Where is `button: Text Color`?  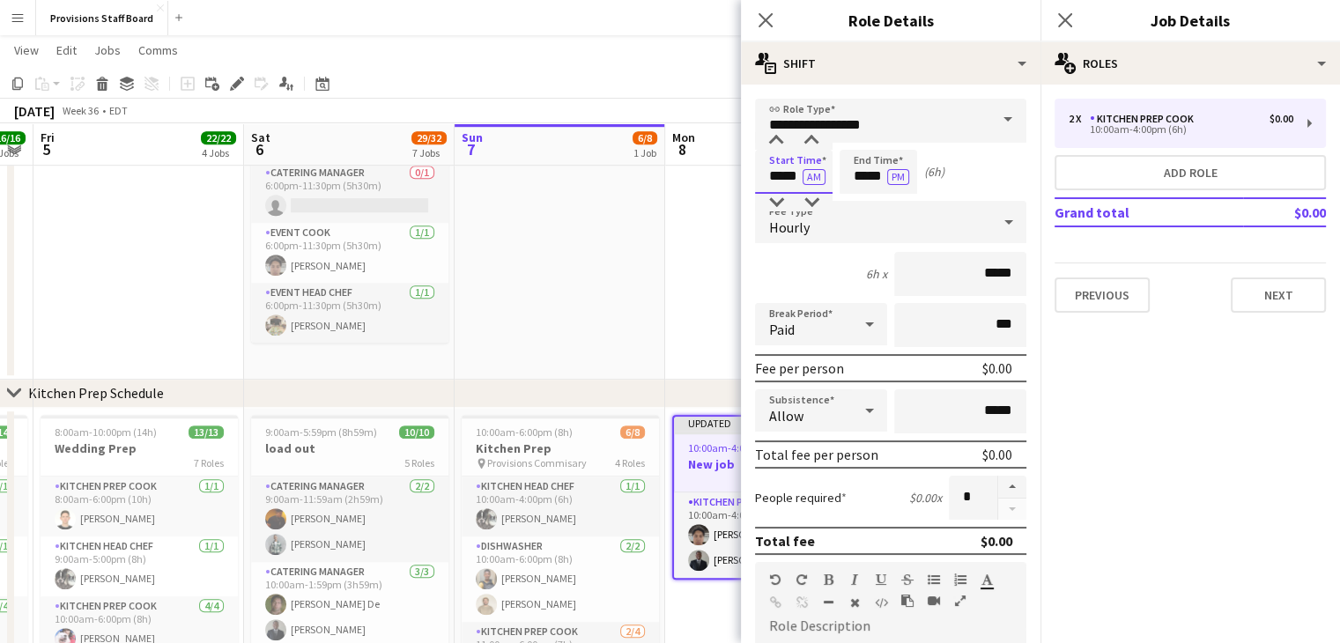
button: Text Color is located at coordinates (987, 580).